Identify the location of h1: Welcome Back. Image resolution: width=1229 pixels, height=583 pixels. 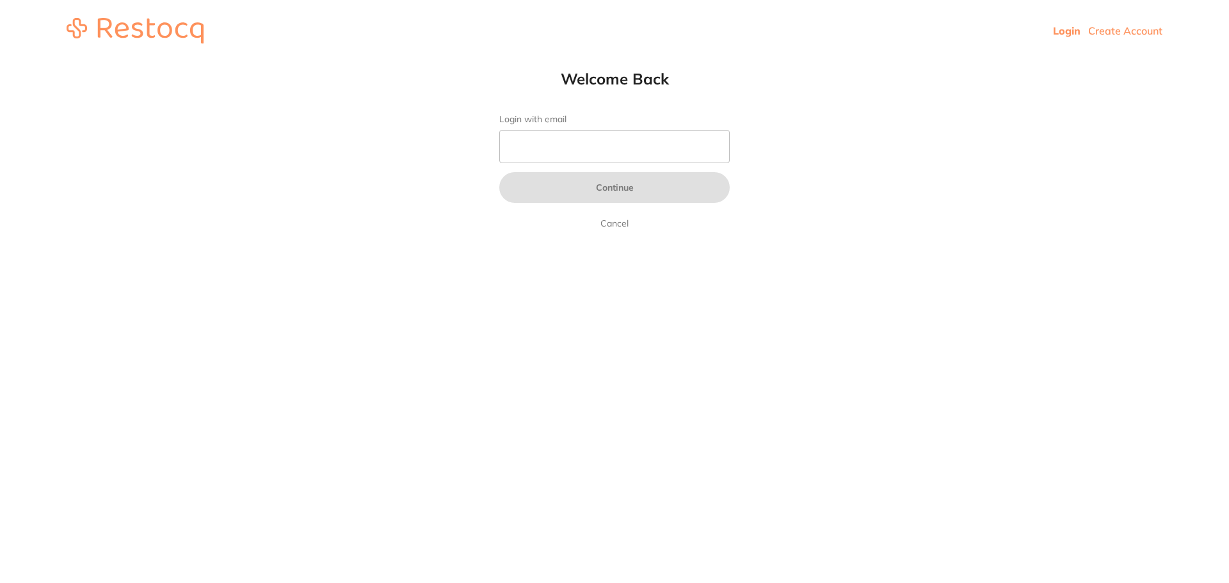
(614, 79).